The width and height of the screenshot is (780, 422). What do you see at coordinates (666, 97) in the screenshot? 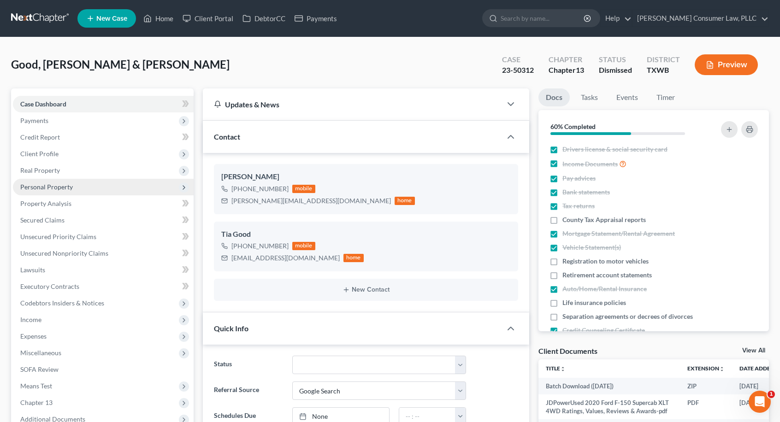
I see `a: Timer` at bounding box center [666, 97].